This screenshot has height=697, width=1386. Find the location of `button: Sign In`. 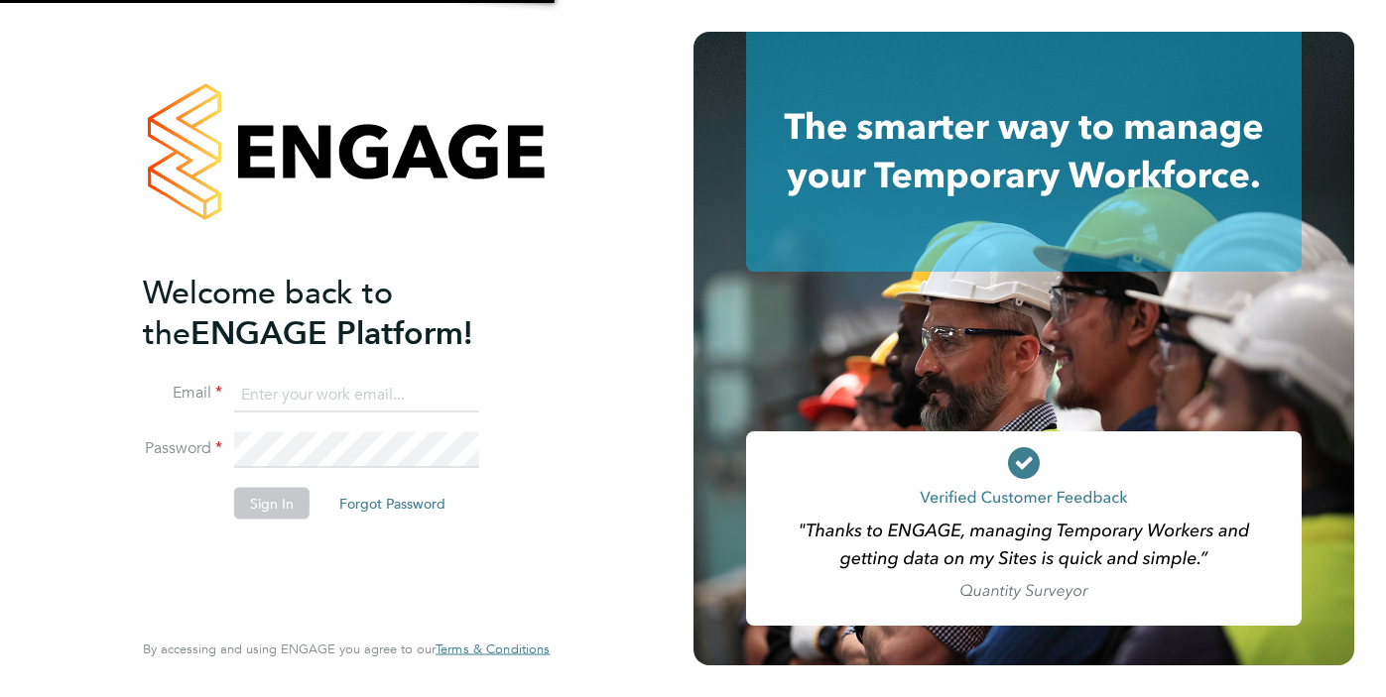

button: Sign In is located at coordinates (272, 504).